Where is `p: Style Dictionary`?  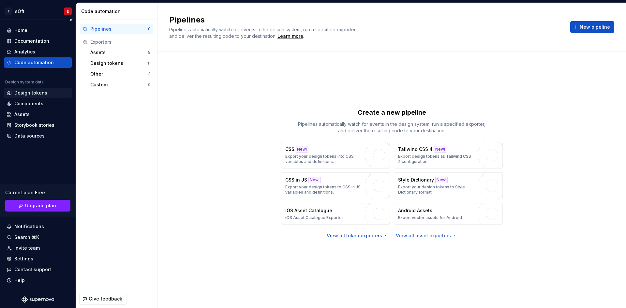 p: Style Dictionary is located at coordinates (416, 180).